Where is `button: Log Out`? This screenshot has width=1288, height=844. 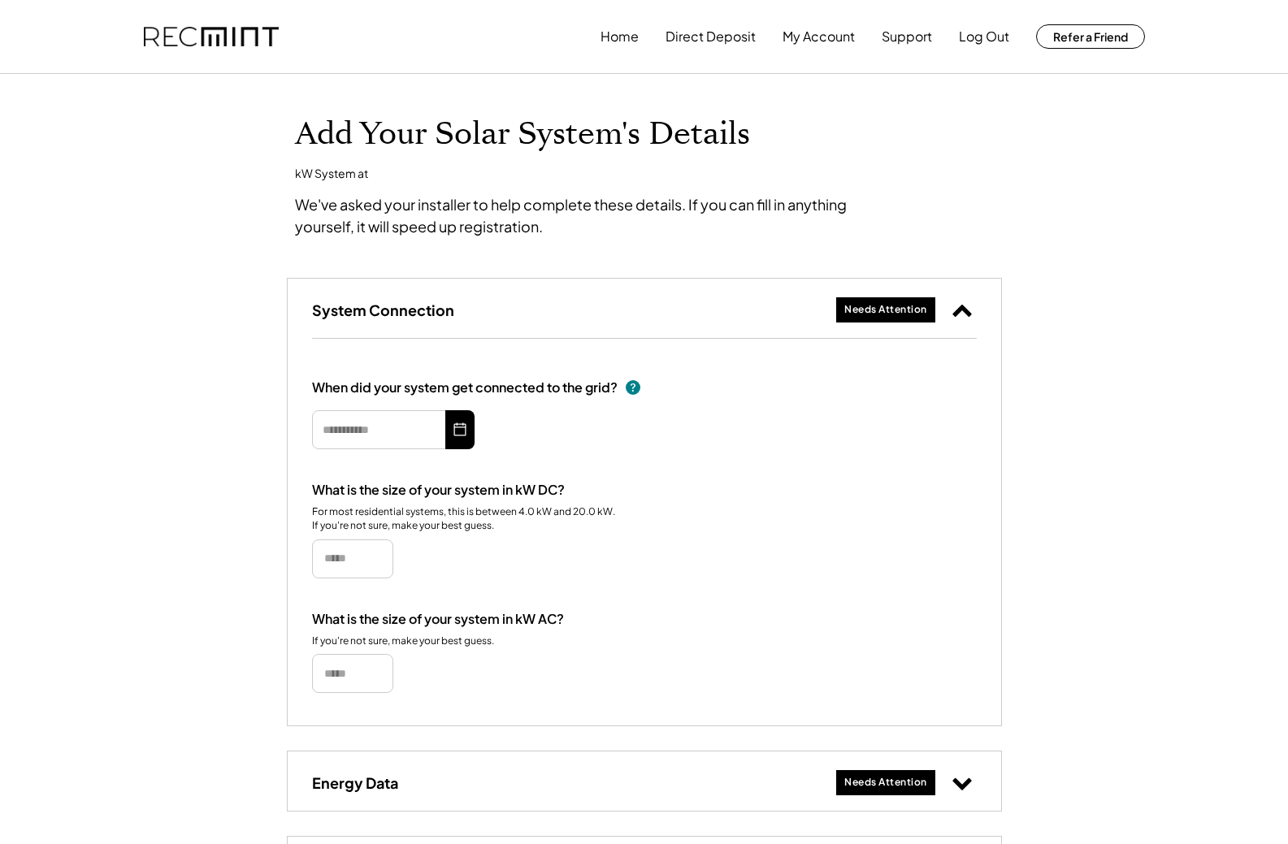
button: Log Out is located at coordinates (984, 37).